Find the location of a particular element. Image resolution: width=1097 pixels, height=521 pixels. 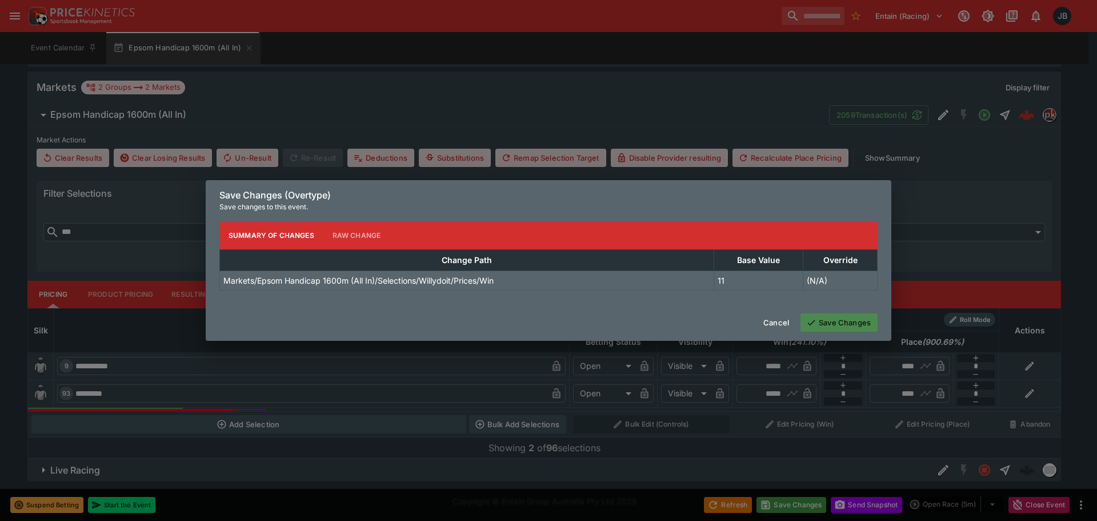

button: Raw Change is located at coordinates (357, 235).